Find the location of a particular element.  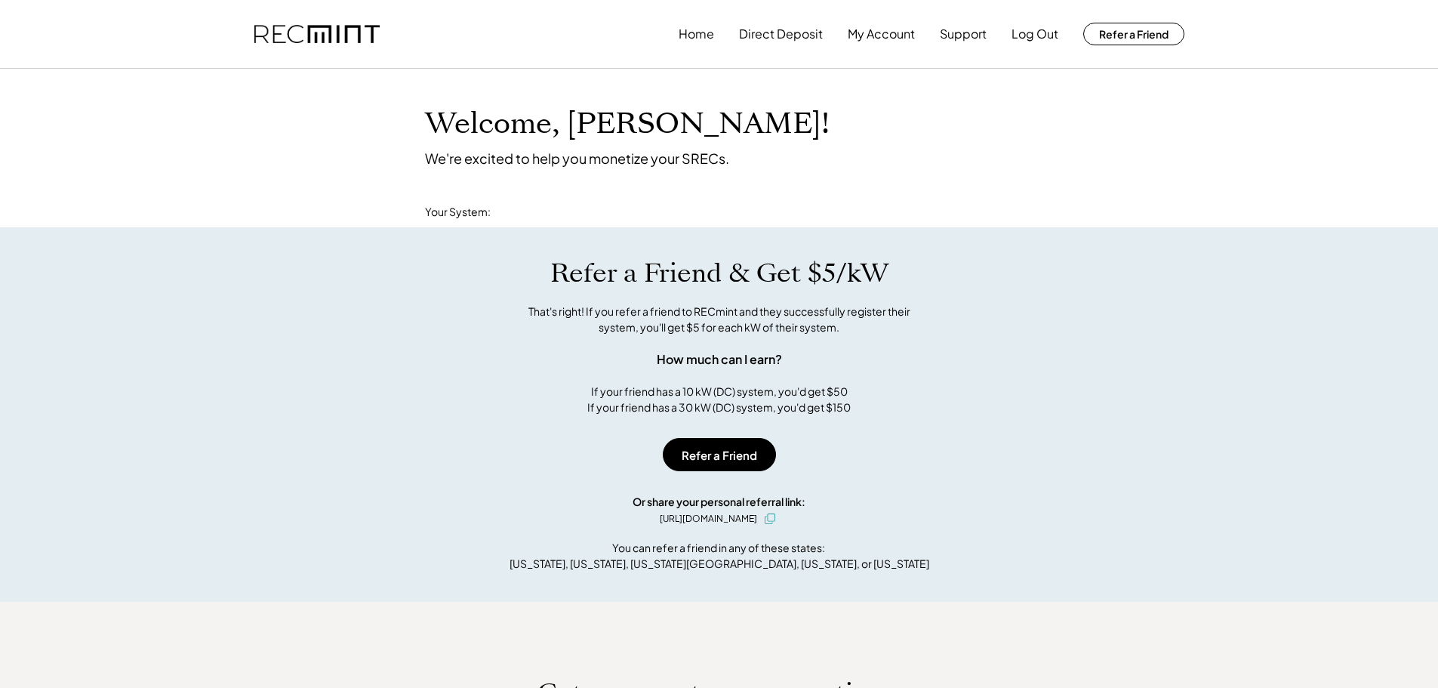

img: recmint-logotype%403x.png is located at coordinates (317, 34).